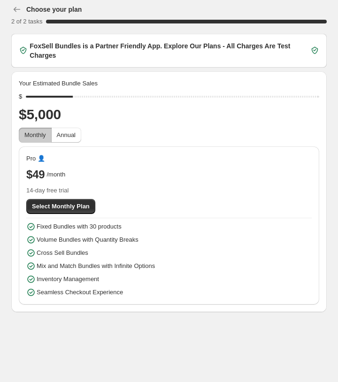  Describe the element at coordinates (35, 135) in the screenshot. I see `span: Monthly` at that location.